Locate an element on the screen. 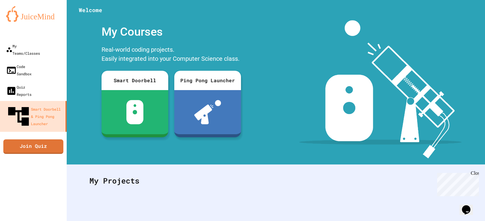 The image size is (485, 221). div: My Projects is located at coordinates (276, 181).